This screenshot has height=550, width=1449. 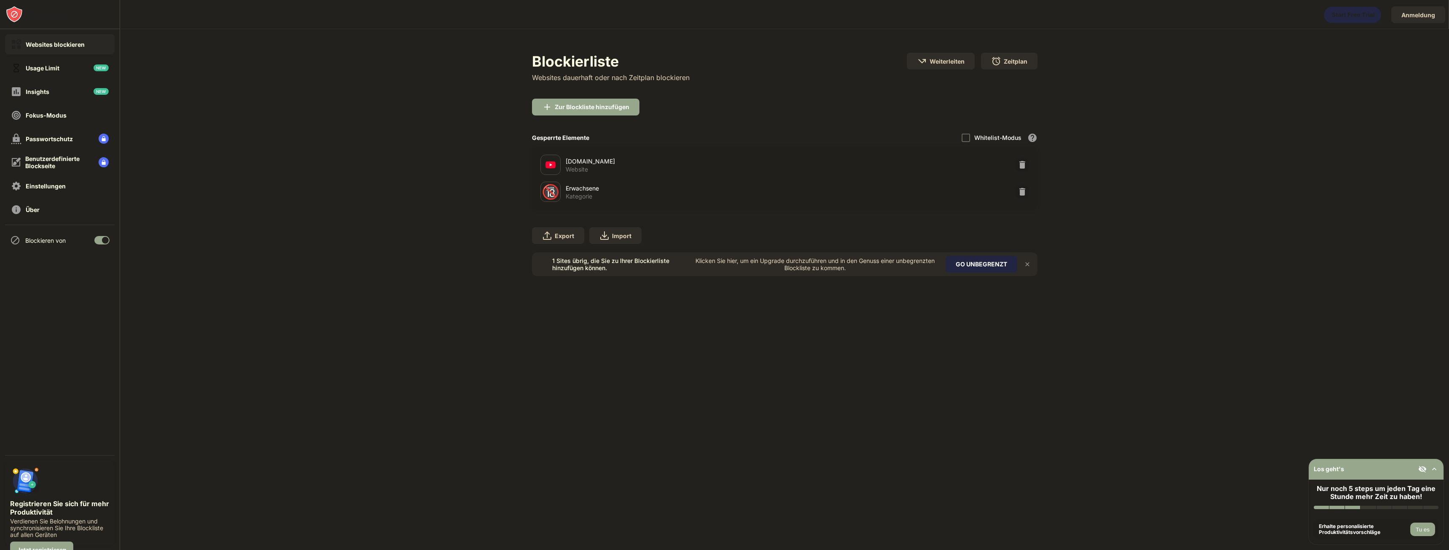 What do you see at coordinates (1418, 15) in the screenshot?
I see `div: Anmeldung` at bounding box center [1418, 15].